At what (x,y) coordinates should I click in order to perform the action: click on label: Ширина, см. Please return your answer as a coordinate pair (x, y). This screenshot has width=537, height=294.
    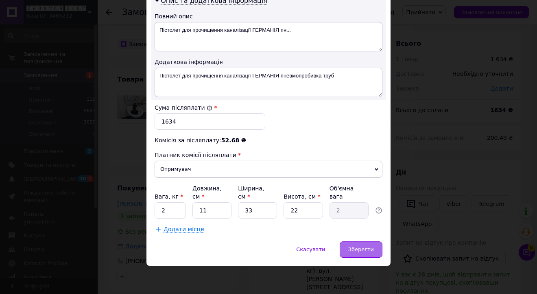
    Looking at the image, I should click on (251, 192).